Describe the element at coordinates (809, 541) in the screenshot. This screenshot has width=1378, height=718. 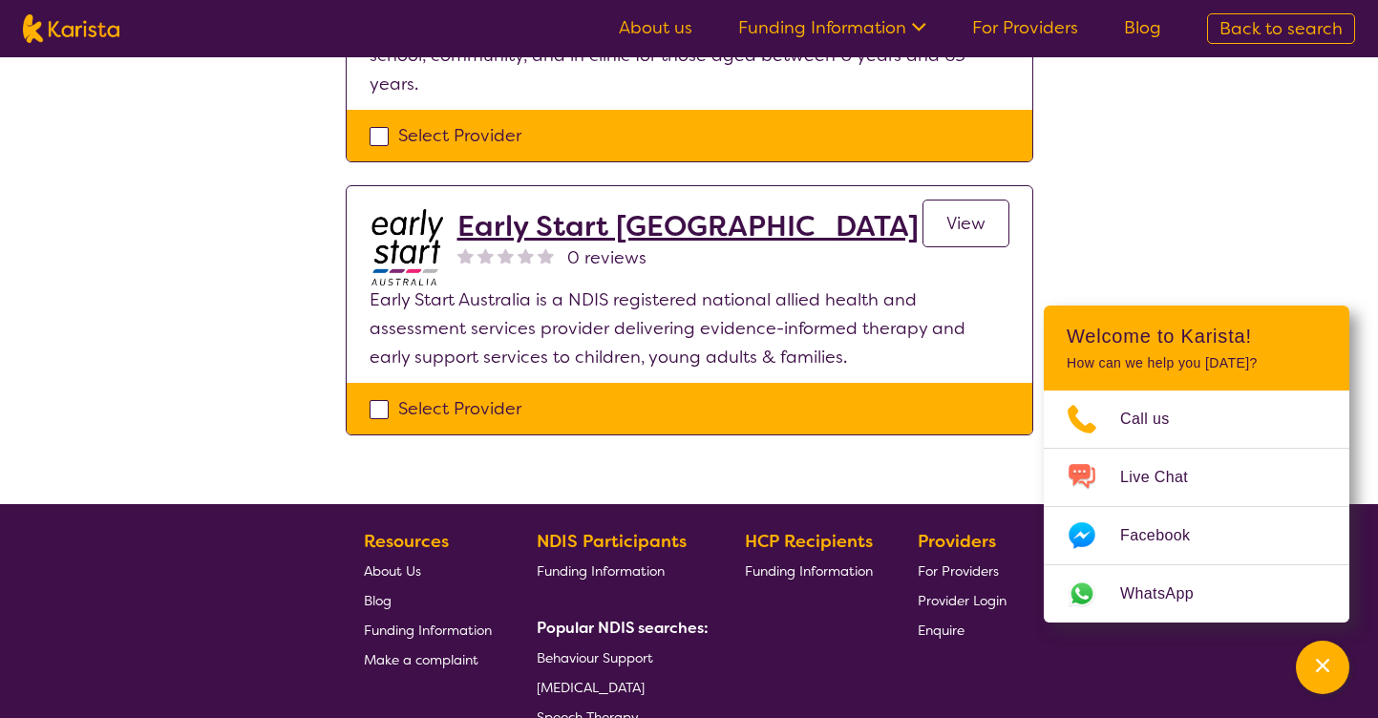
I see `b: HCP Recipients` at that location.